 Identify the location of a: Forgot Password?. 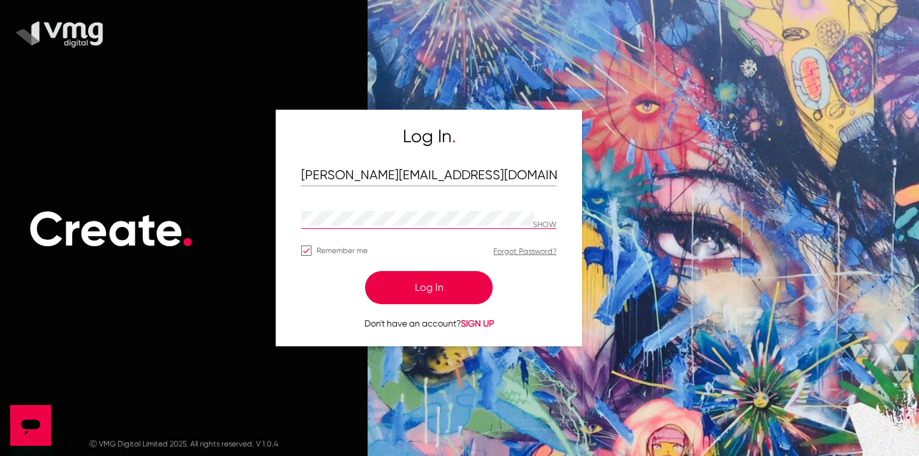
(524, 251).